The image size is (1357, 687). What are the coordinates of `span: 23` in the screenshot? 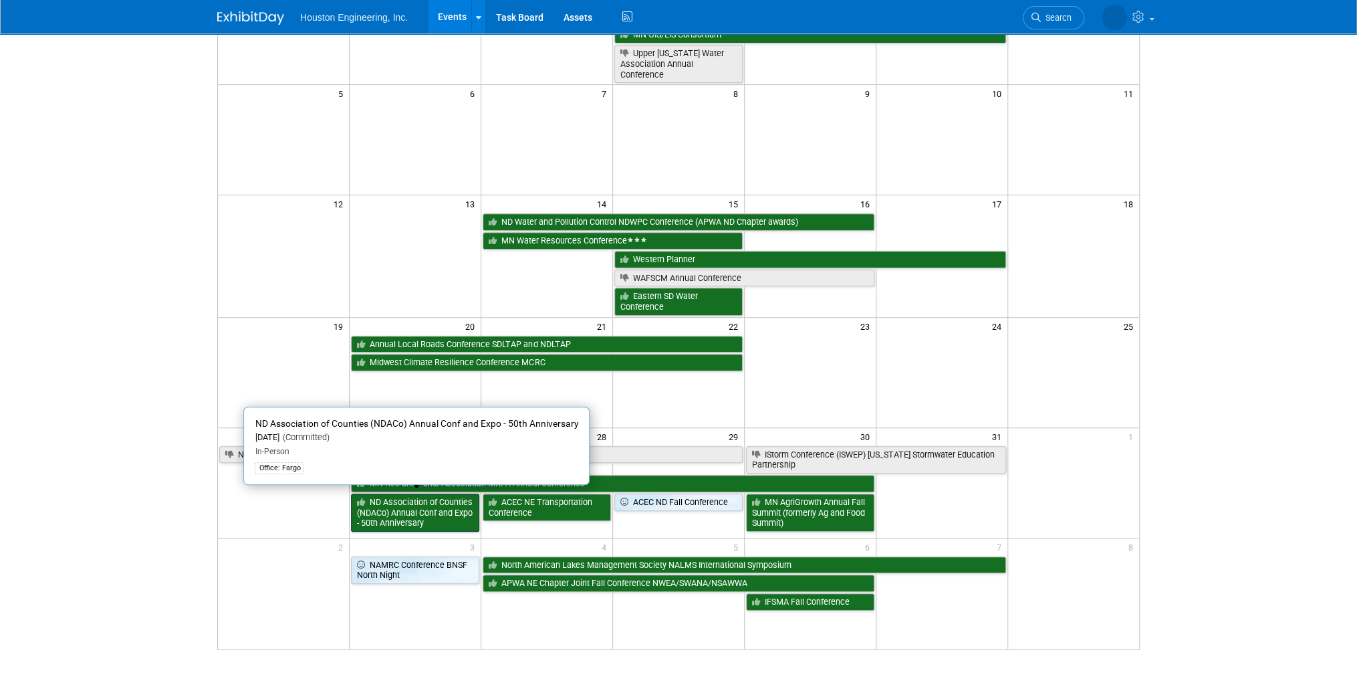 It's located at (867, 326).